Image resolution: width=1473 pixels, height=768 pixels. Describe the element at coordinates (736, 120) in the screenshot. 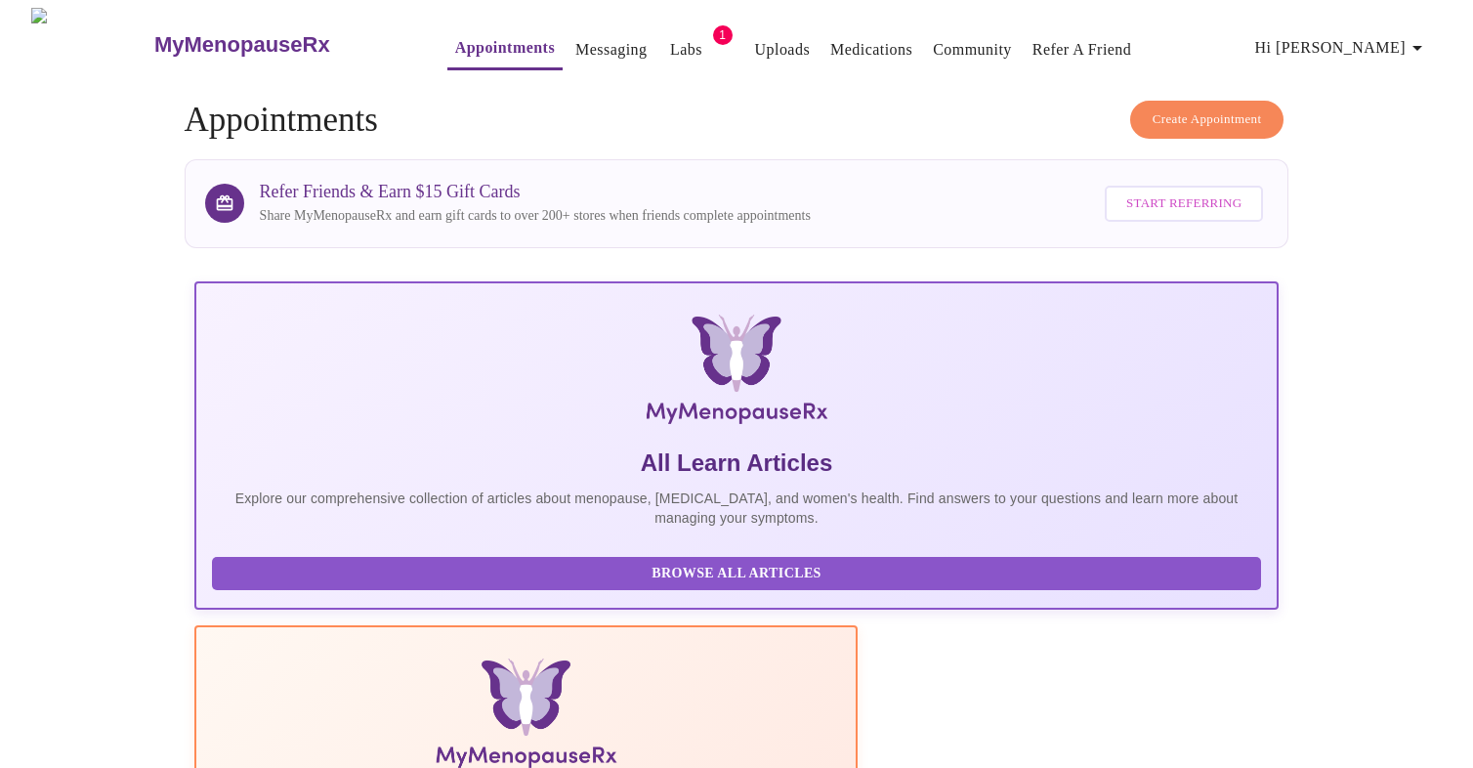

I see `h4: Appointments` at that location.